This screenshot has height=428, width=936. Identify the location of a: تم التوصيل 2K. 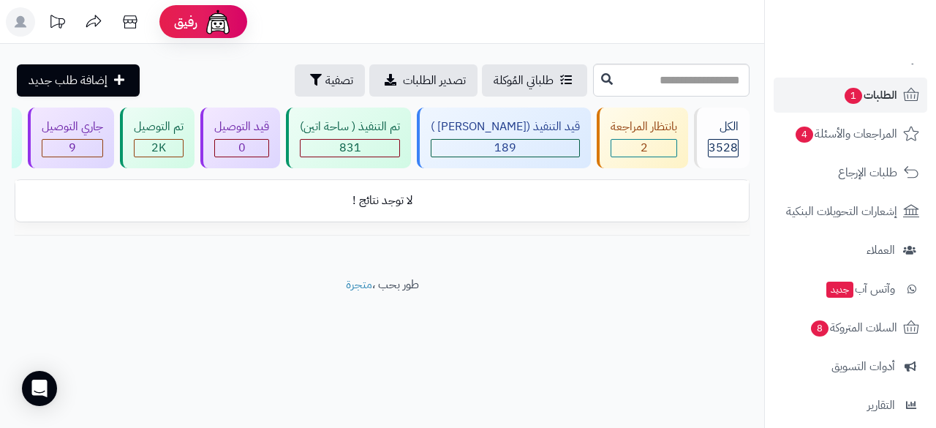
(157, 138).